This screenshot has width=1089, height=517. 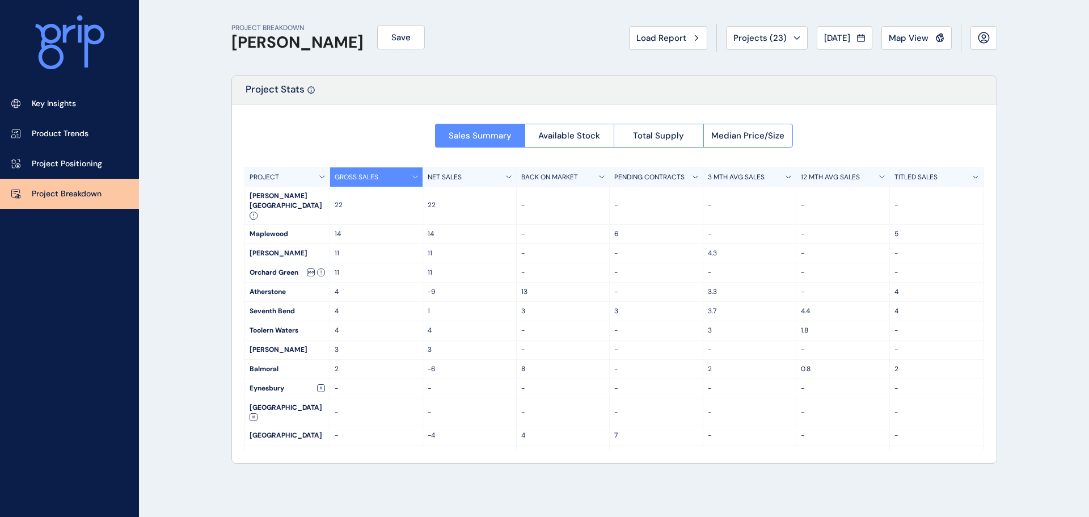 I want to click on p: PROJECT, so click(x=264, y=177).